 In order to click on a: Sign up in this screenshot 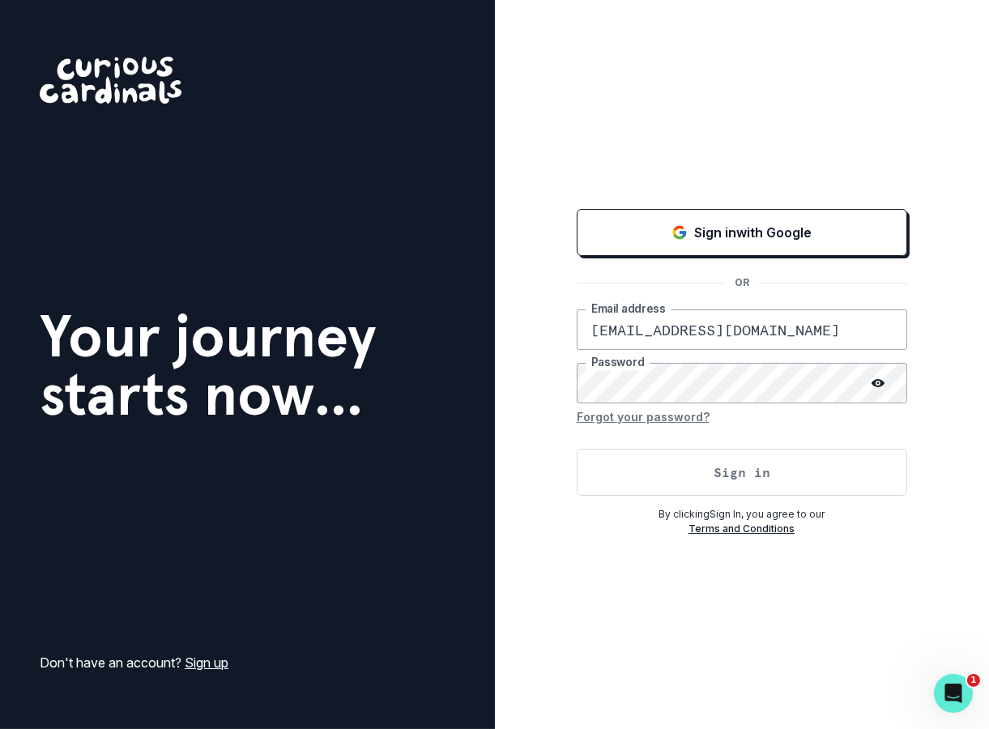, I will do `click(207, 663)`.